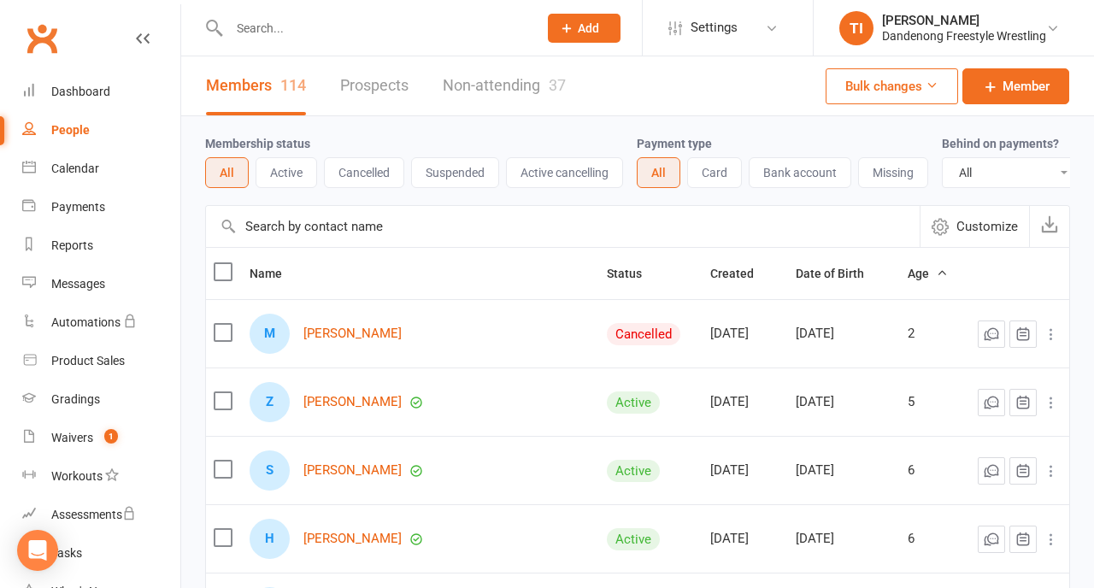 The height and width of the screenshot is (588, 1094). Describe the element at coordinates (75, 168) in the screenshot. I see `div: Calendar` at that location.